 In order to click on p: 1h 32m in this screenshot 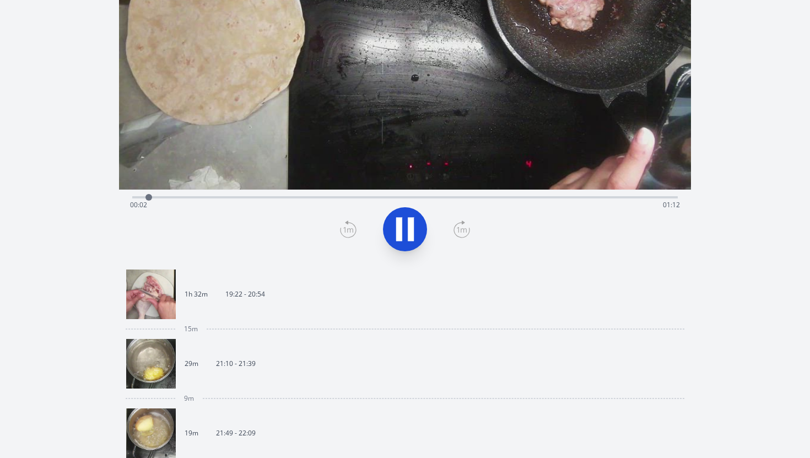, I will do `click(196, 294)`.